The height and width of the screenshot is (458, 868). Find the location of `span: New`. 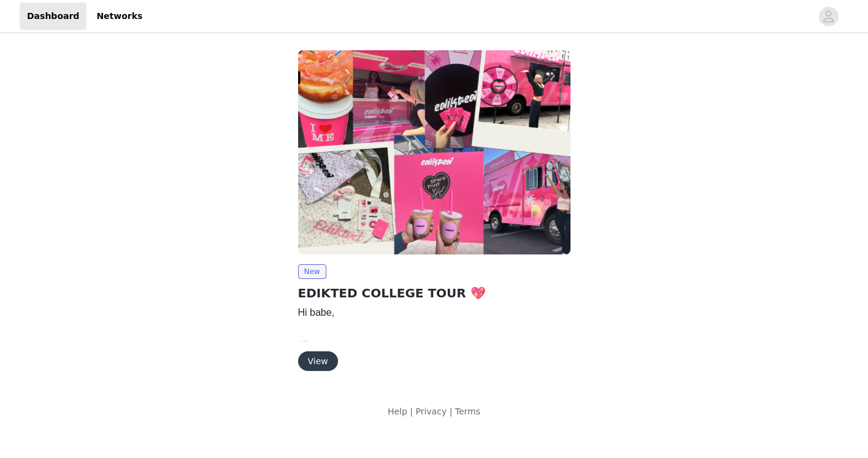

span: New is located at coordinates (312, 272).